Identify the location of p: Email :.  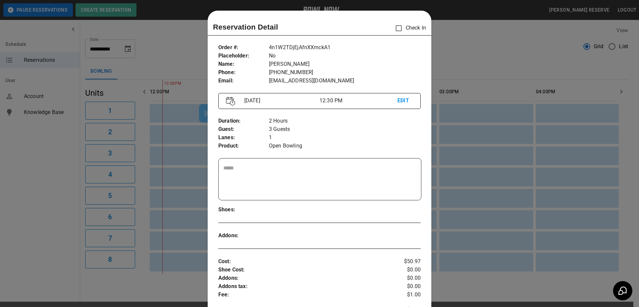
(243, 81).